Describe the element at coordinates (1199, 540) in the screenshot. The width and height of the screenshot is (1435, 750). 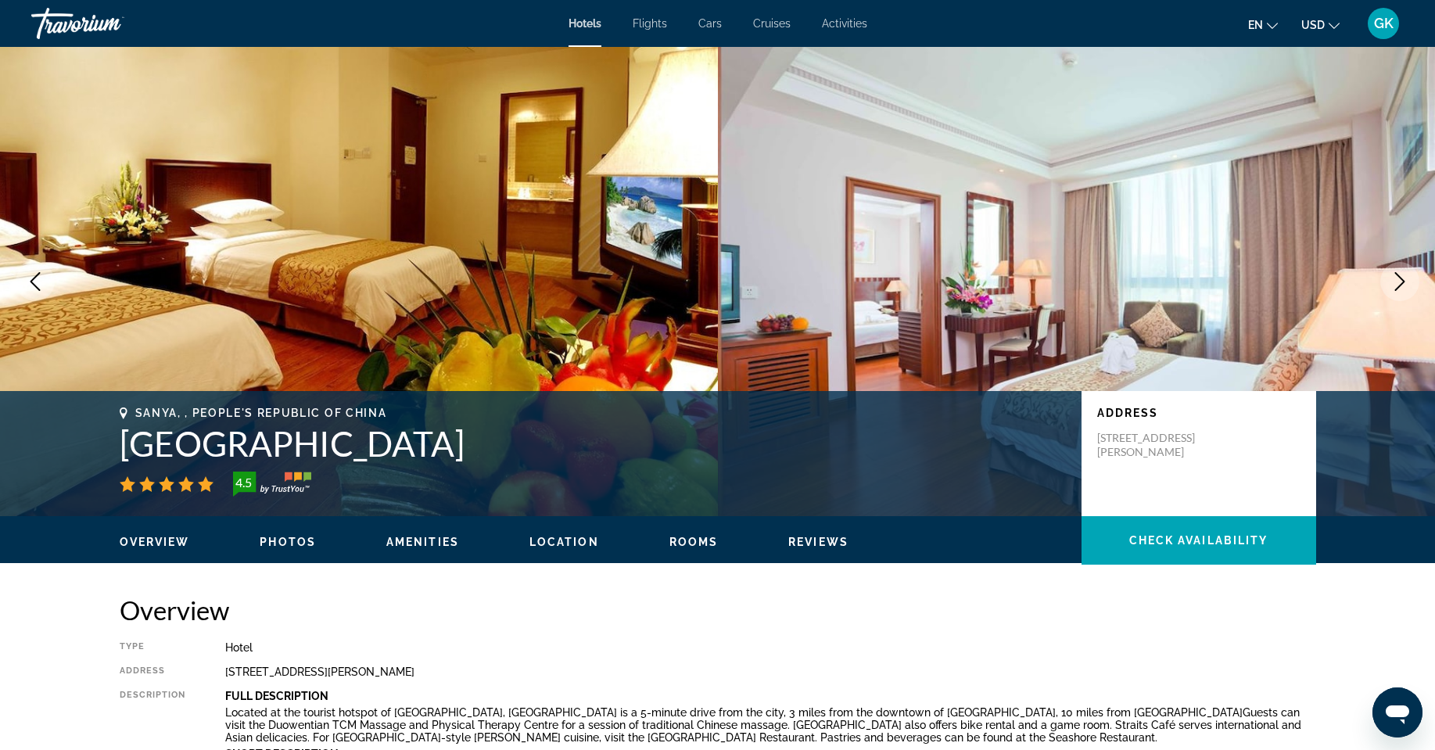
I see `span: Check Availability` at that location.